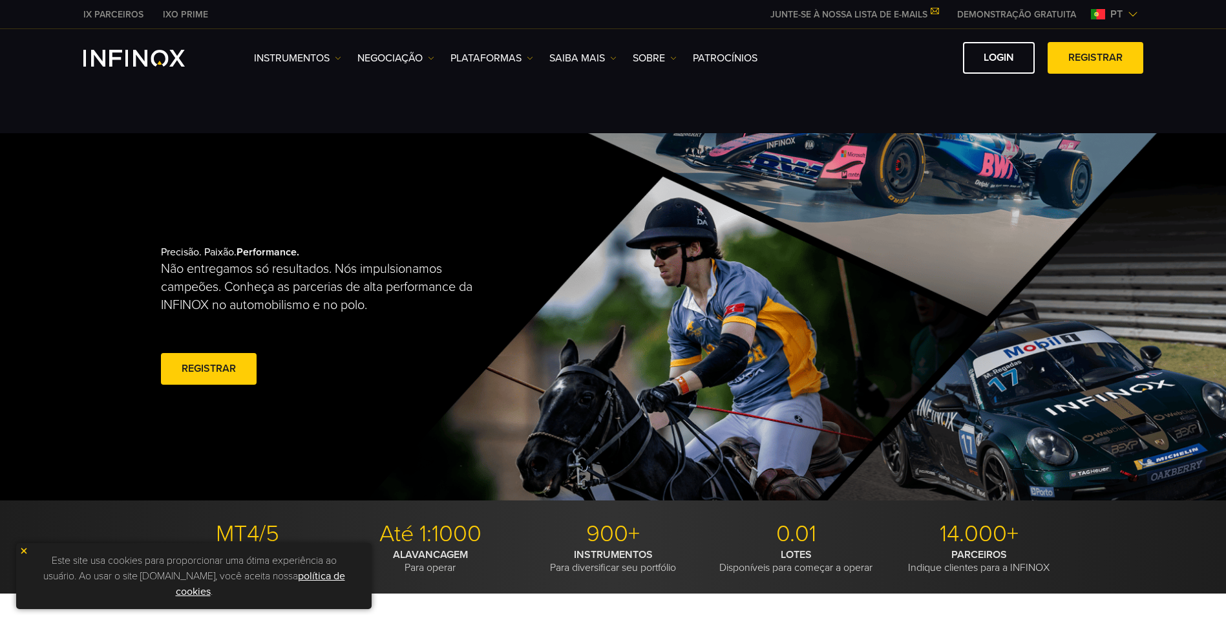 Image resolution: width=1226 pixels, height=622 pixels. Describe the element at coordinates (614, 534) in the screenshot. I see `p: 900+` at that location.